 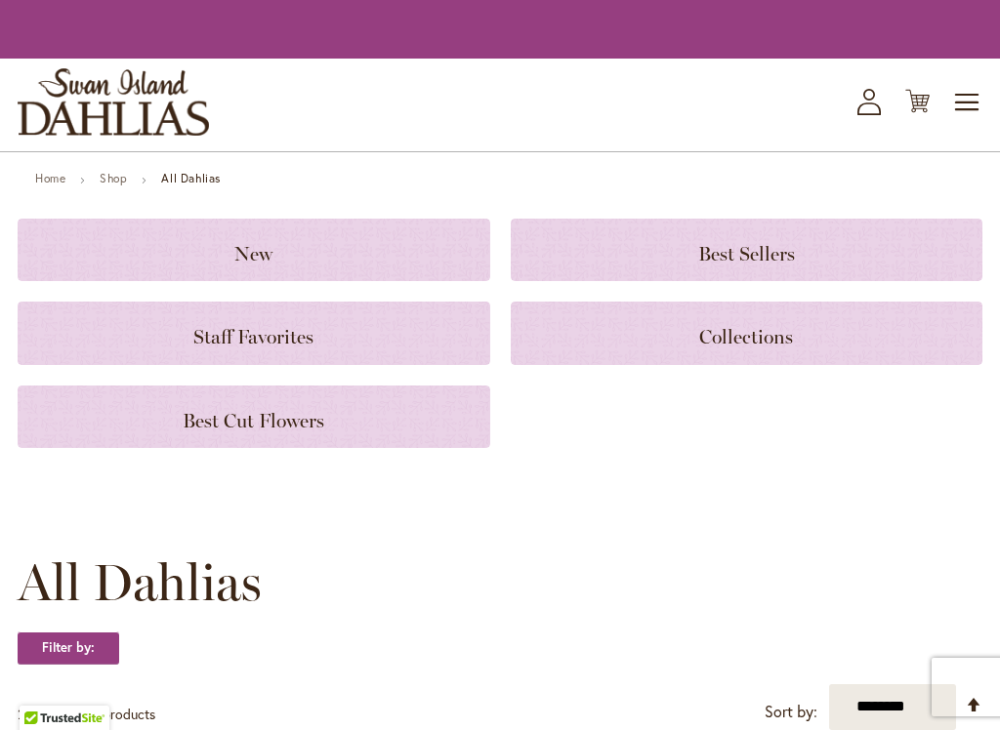 What do you see at coordinates (747, 333) in the screenshot?
I see `a: Collections` at bounding box center [747, 333].